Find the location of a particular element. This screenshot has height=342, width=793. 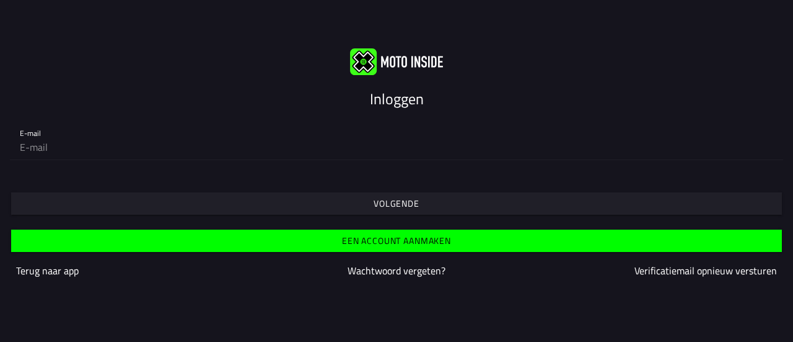

input: E-mail is located at coordinates (397, 147).